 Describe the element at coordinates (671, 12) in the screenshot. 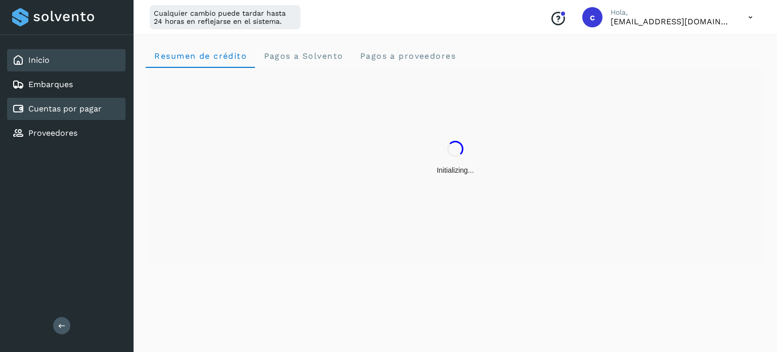

I see `p: Hola,` at that location.